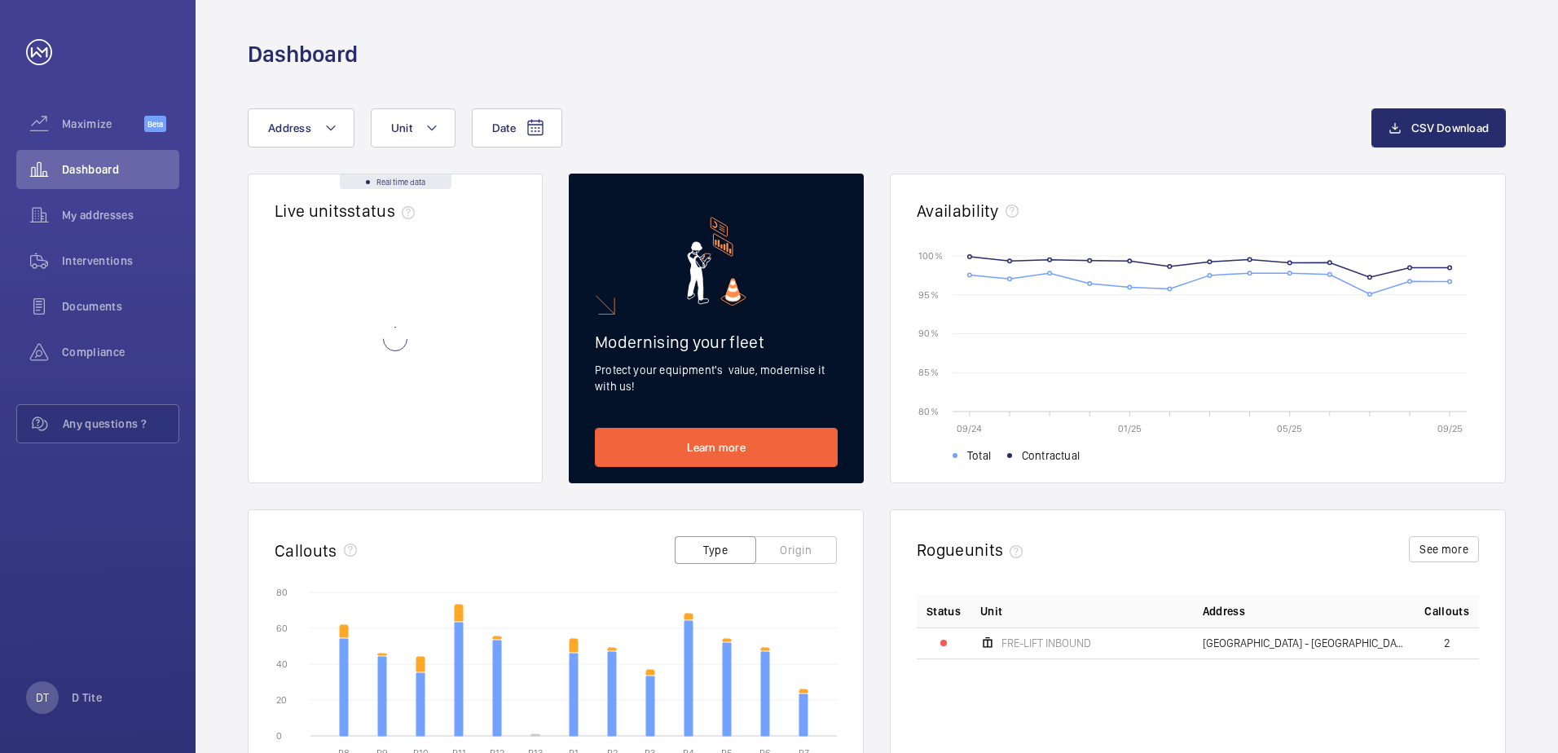 The height and width of the screenshot is (753, 1558). What do you see at coordinates (796, 550) in the screenshot?
I see `button: Origin` at bounding box center [796, 550].